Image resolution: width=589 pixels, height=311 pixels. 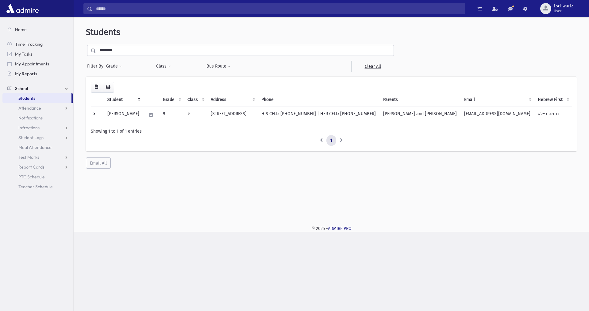 I want to click on a: My Reports, so click(x=38, y=74).